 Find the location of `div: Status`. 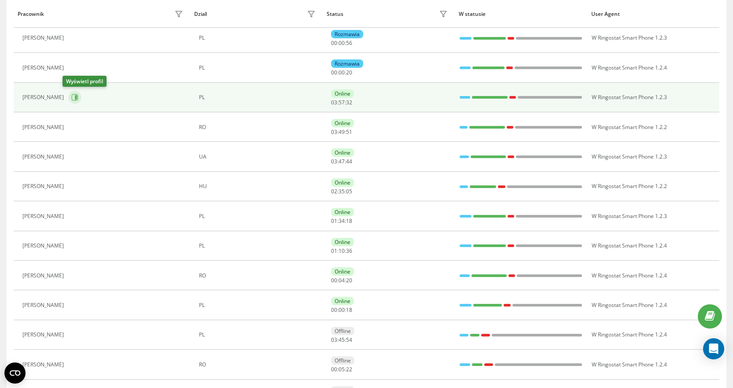

div: Status is located at coordinates (335, 14).